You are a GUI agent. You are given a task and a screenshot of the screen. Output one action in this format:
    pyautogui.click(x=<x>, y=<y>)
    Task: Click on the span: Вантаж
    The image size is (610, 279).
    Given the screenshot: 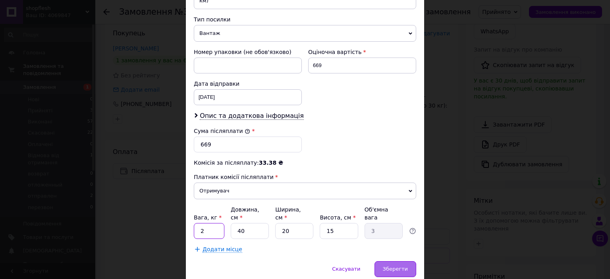 What is the action you would take?
    pyautogui.click(x=305, y=33)
    